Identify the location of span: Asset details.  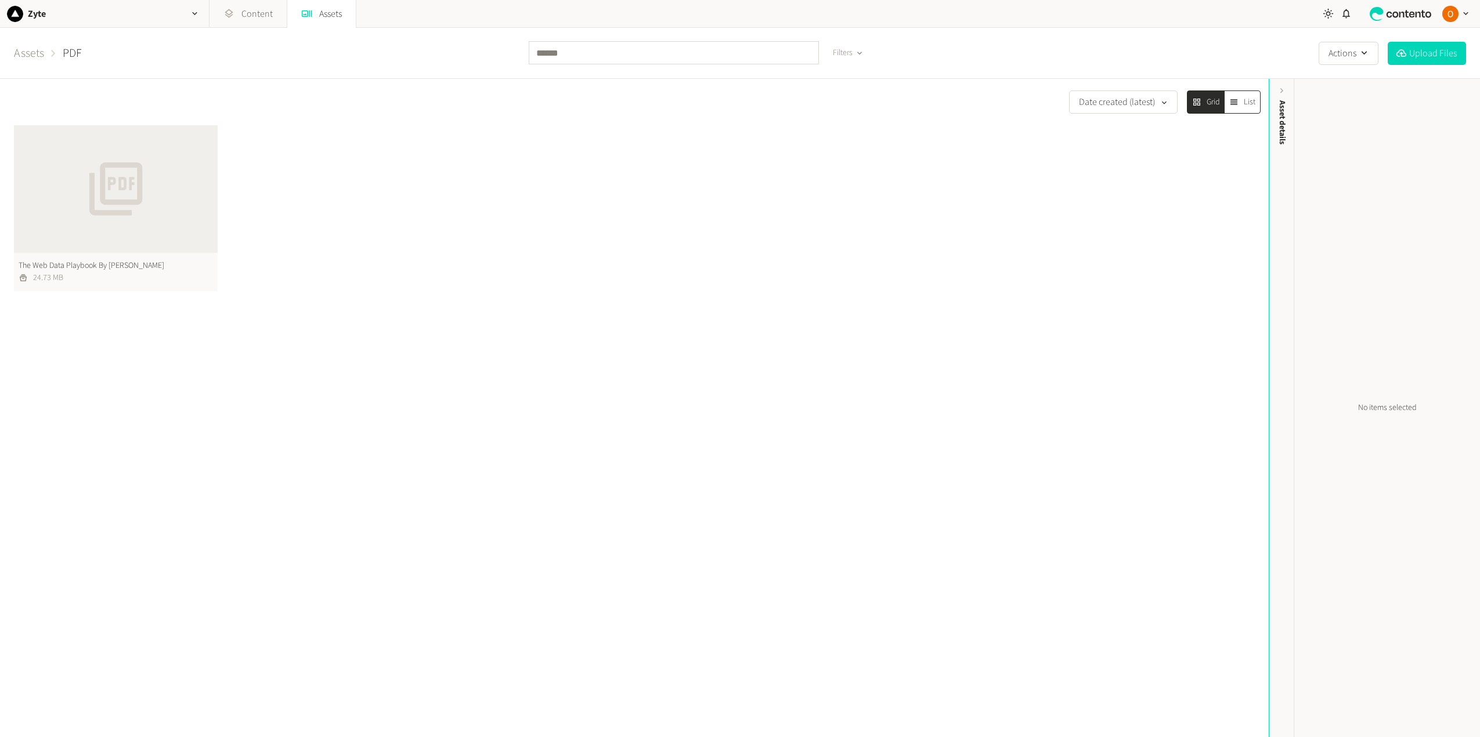
(1282, 122).